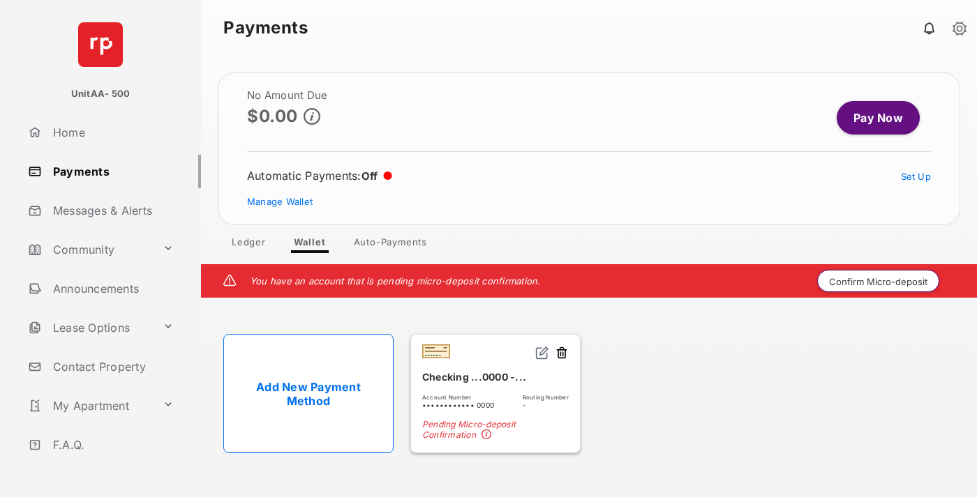 Image resolution: width=977 pixels, height=497 pixels. What do you see at coordinates (395, 281) in the screenshot?
I see `em: You have an account that is pending micro-deposit confirmation.` at bounding box center [395, 281].